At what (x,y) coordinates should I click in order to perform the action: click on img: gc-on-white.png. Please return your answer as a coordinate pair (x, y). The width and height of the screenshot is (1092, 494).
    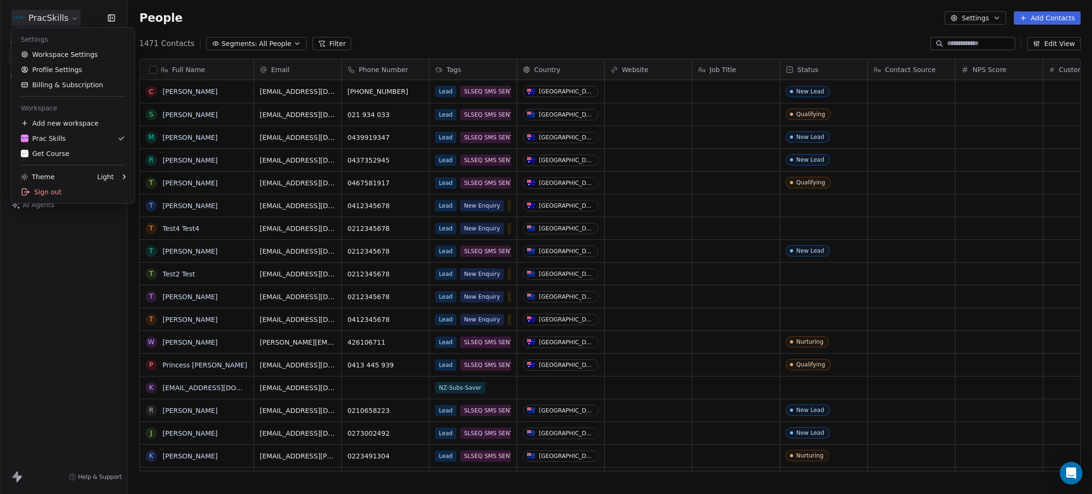
    Looking at the image, I should click on (25, 154).